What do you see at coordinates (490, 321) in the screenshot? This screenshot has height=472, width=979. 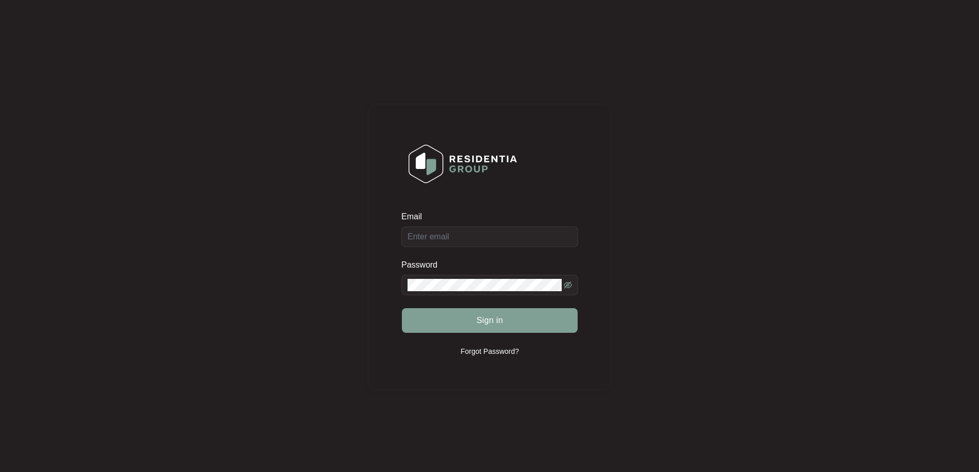 I see `button: Sign in` at bounding box center [490, 321].